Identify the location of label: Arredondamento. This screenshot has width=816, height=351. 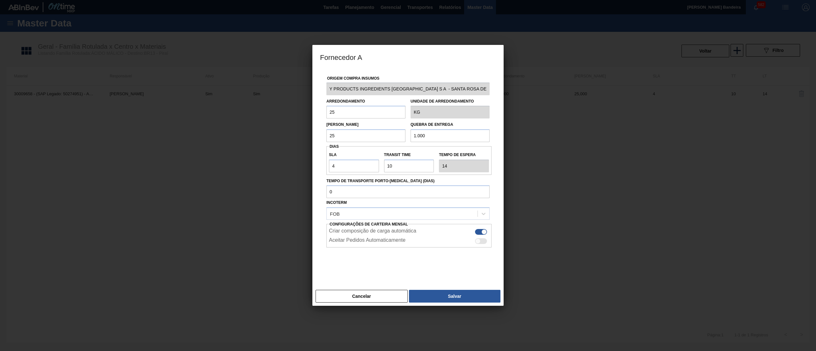
(346, 101).